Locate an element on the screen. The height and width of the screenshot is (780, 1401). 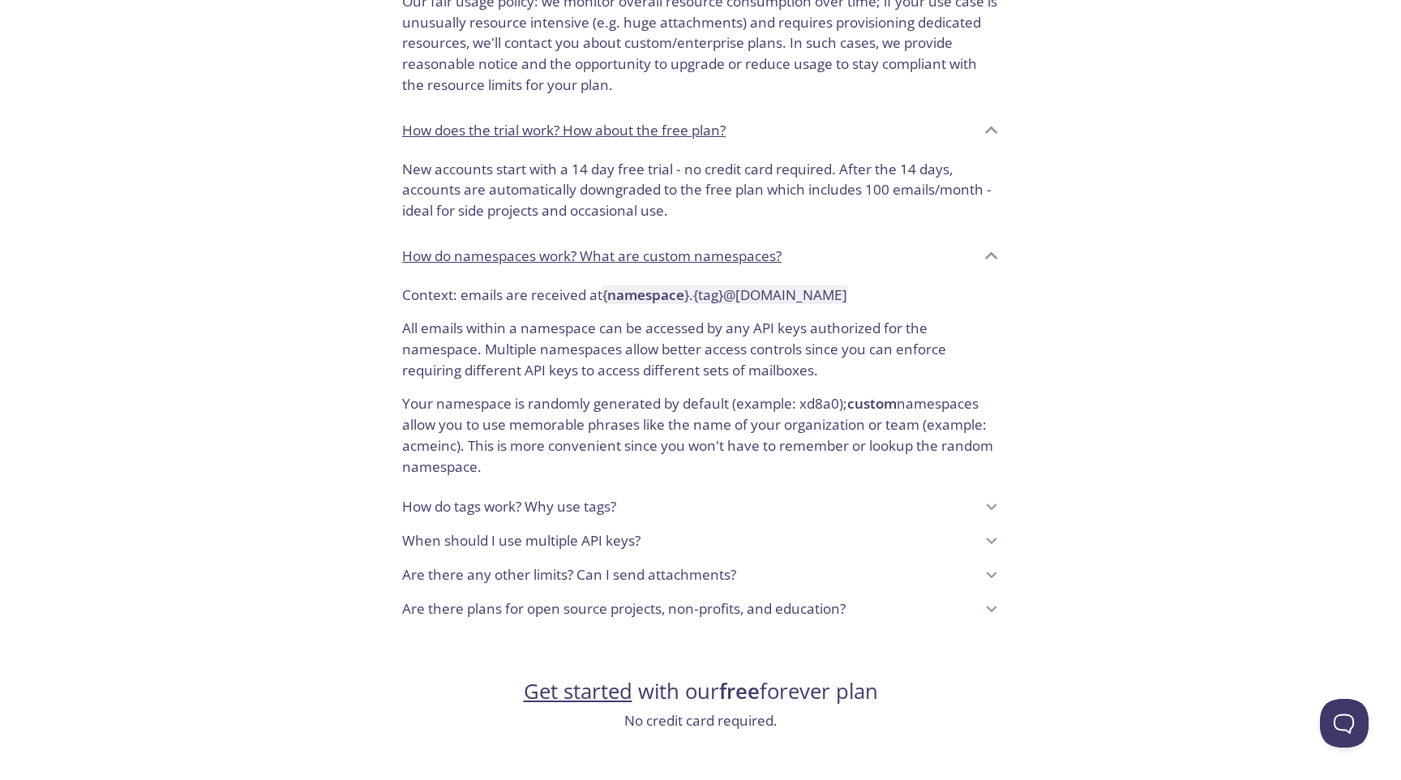
p: New accounts start with a 14 day free trial - no credit card required. After the 14 days, account... is located at coordinates (701, 190).